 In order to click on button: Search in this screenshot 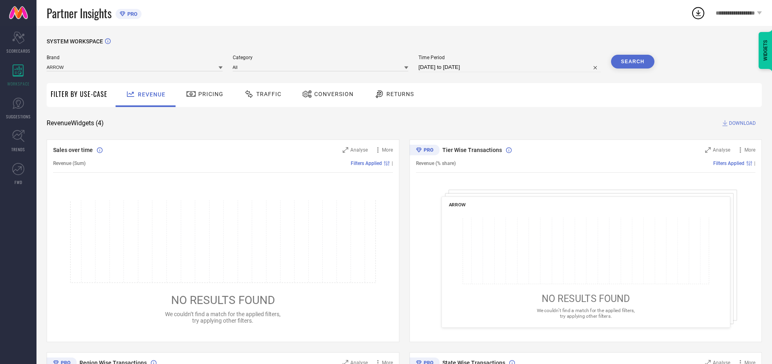, I will do `click(633, 62)`.